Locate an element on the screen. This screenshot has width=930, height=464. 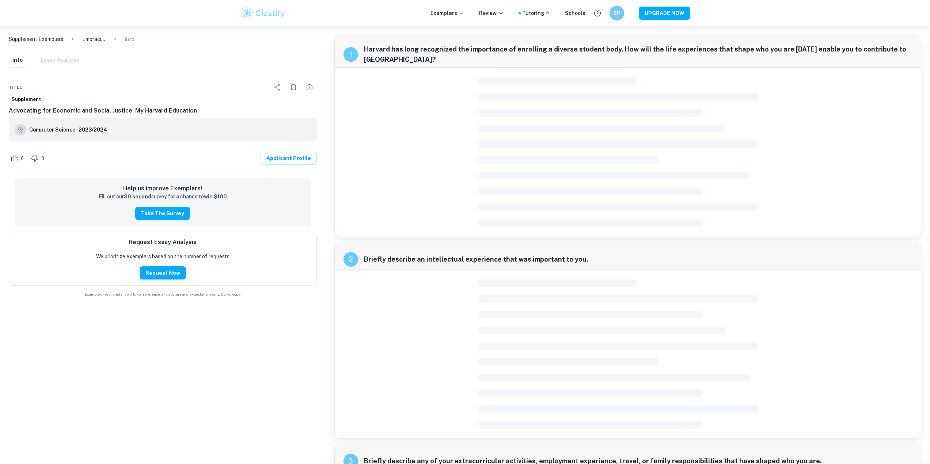
div: Bookmark is located at coordinates (294, 87).